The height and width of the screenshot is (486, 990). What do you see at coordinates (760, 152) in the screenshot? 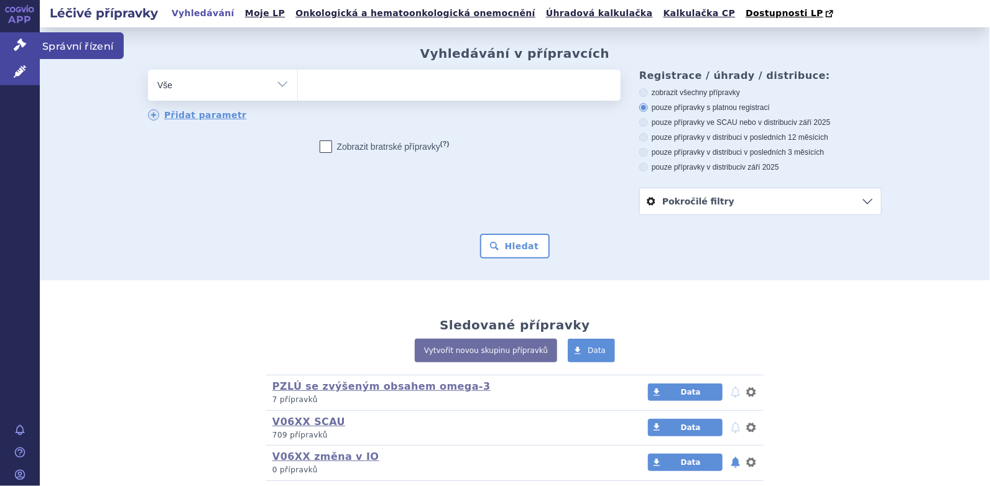
I see `label: pouze přípravky v distribuci v posledních 3 měsících` at bounding box center [760, 152].